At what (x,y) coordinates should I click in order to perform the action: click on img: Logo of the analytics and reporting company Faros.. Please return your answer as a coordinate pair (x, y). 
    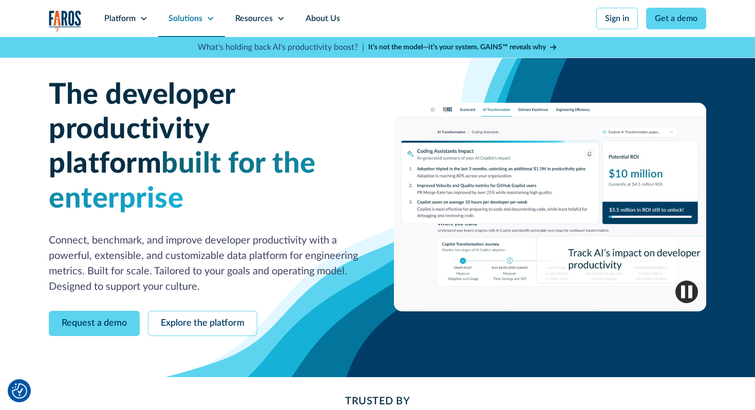
    Looking at the image, I should click on (65, 21).